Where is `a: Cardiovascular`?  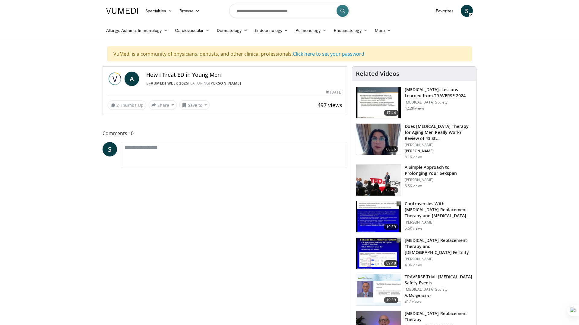 a: Cardiovascular is located at coordinates (192, 30).